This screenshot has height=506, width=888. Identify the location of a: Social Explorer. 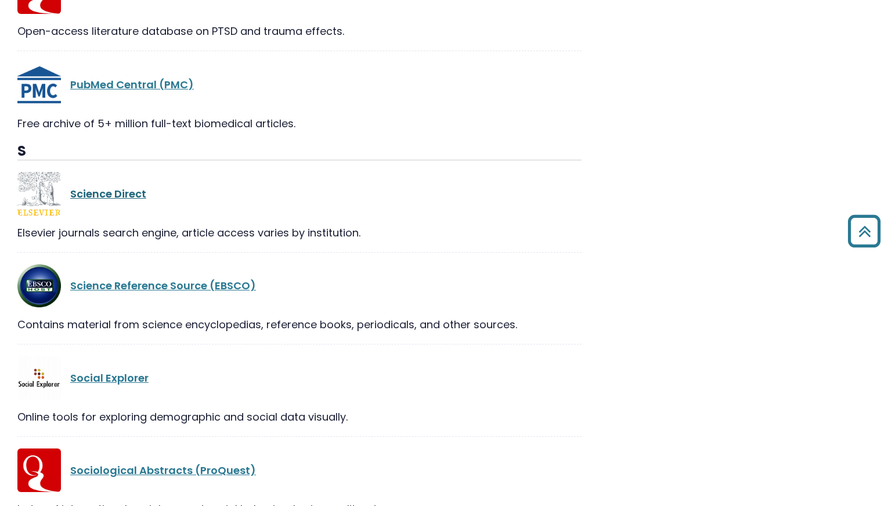
(109, 377).